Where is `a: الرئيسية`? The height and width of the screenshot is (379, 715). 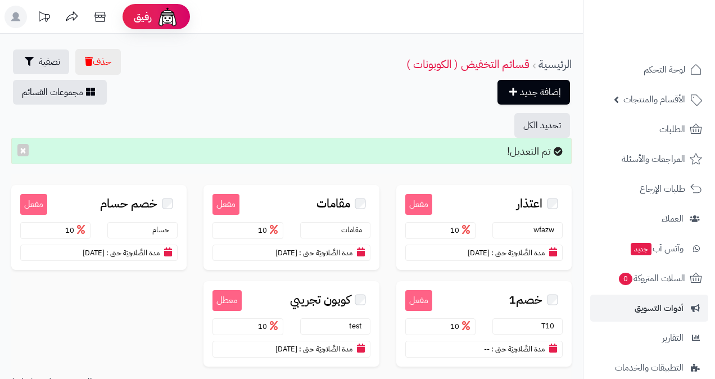 a: الرئيسية is located at coordinates (555, 64).